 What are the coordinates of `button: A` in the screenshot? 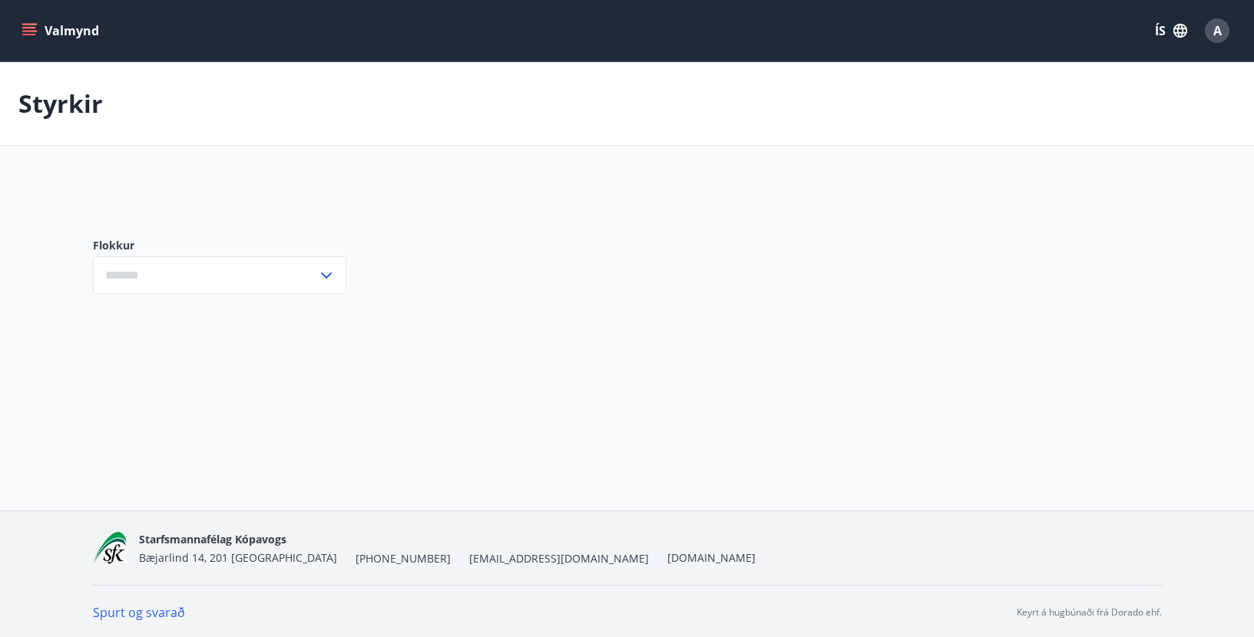 It's located at (1217, 31).